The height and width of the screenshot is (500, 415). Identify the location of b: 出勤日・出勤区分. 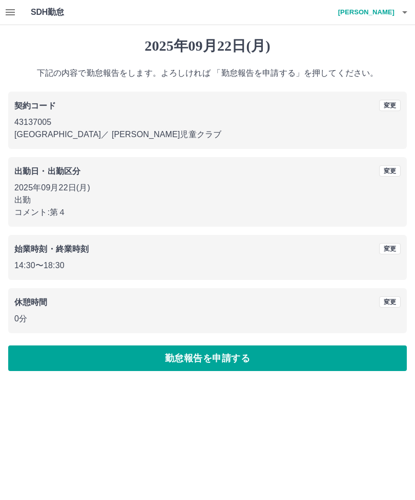
(47, 171).